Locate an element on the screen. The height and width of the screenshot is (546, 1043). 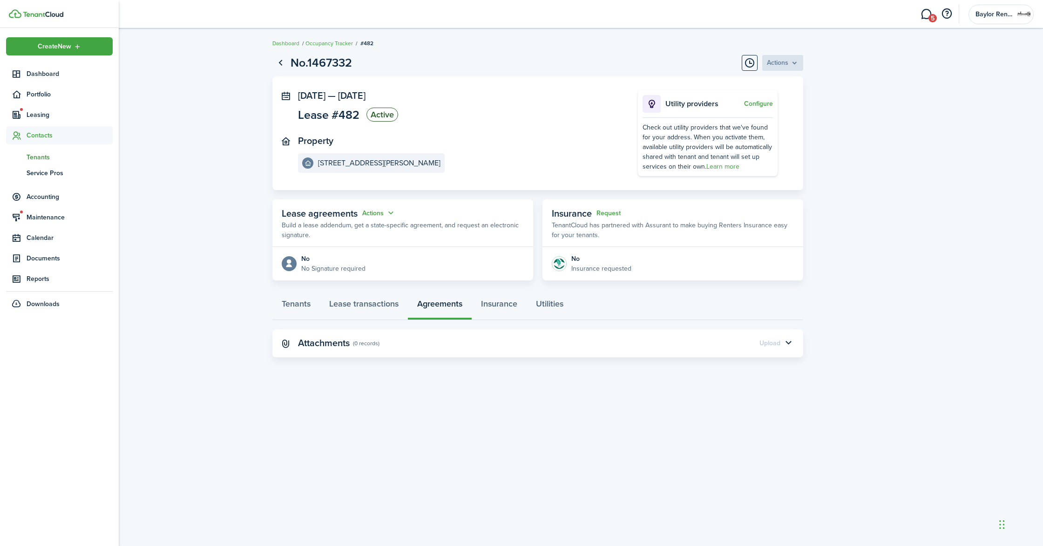
panel-main-subtitle: (0 records) is located at coordinates (366, 343).